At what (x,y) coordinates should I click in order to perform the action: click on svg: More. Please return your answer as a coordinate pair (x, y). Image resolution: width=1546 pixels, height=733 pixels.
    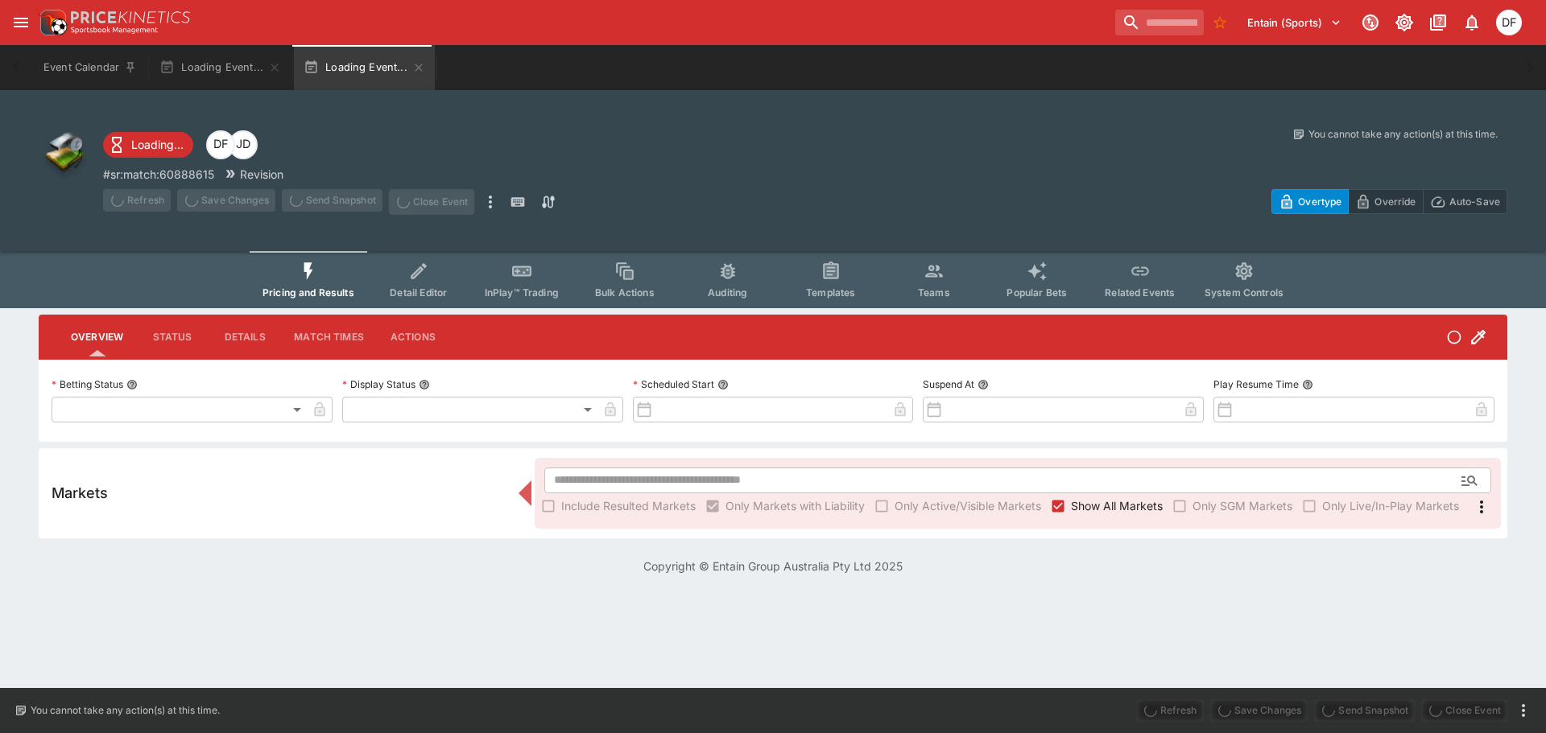
    Looking at the image, I should click on (1481, 507).